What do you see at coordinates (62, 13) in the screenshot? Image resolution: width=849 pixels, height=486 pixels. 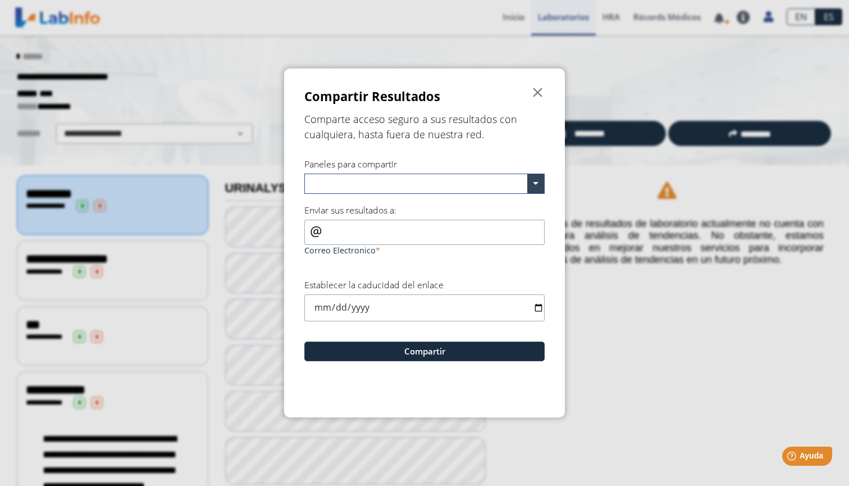 I see `span: Ayuda` at bounding box center [62, 13].